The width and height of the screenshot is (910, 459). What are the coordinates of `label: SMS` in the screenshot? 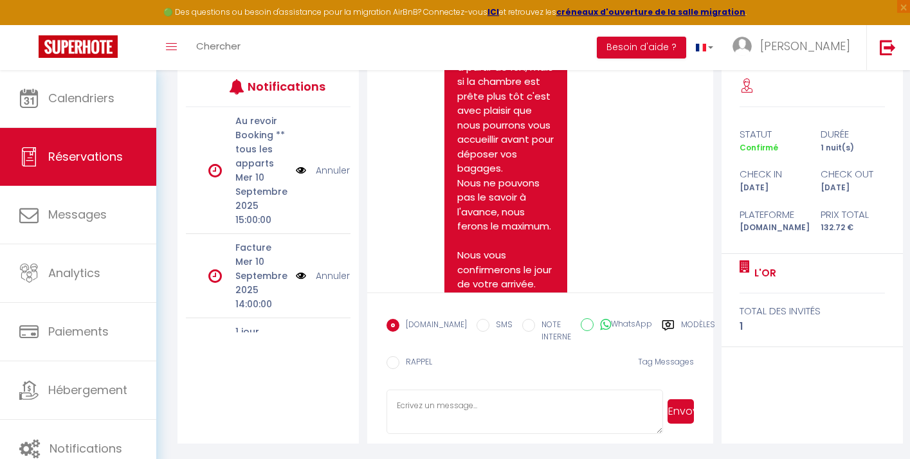 It's located at (501, 326).